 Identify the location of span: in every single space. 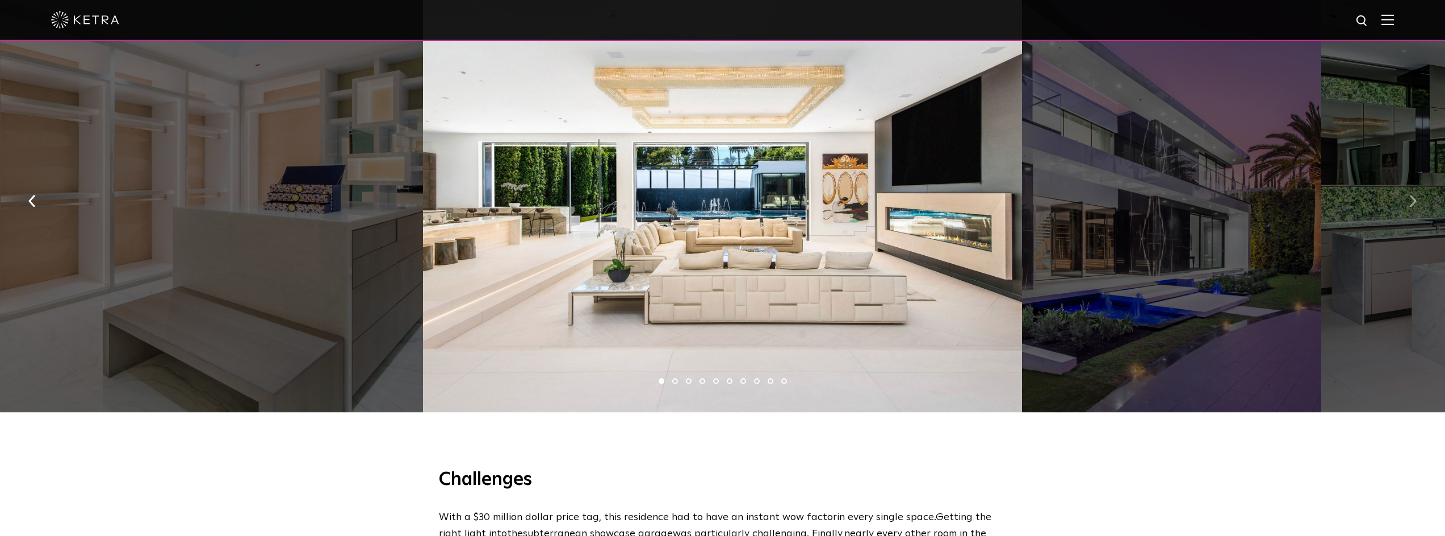
(885, 518).